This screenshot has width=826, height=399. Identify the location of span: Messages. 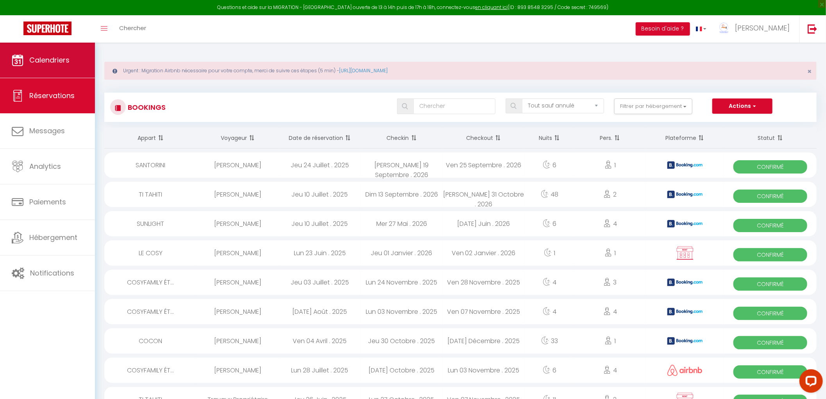
(47, 130).